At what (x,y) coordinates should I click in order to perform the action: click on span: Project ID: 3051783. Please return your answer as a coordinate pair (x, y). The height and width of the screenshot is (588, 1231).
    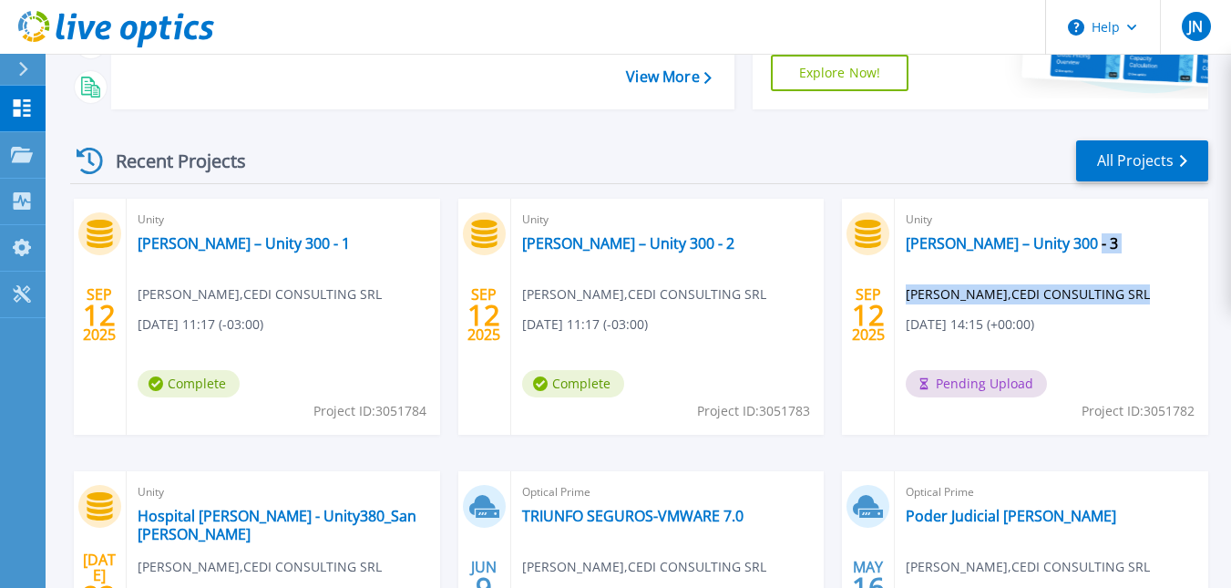
    Looking at the image, I should click on (753, 411).